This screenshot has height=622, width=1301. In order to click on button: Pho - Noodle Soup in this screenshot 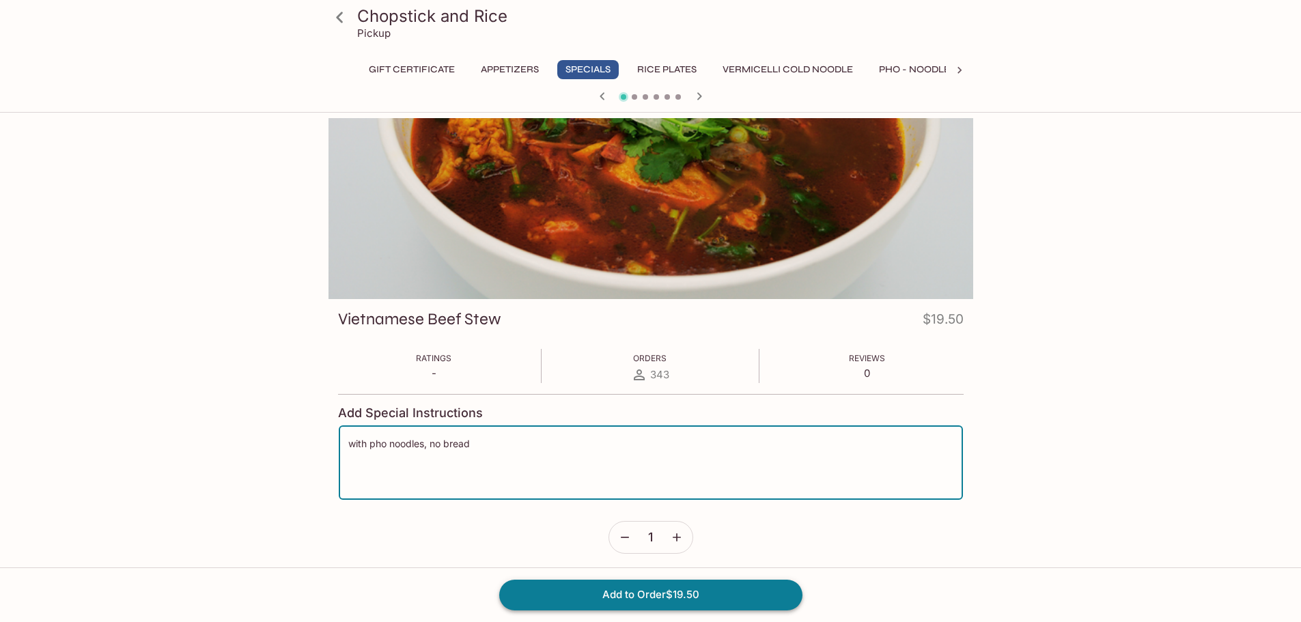, I will do `click(929, 70)`.